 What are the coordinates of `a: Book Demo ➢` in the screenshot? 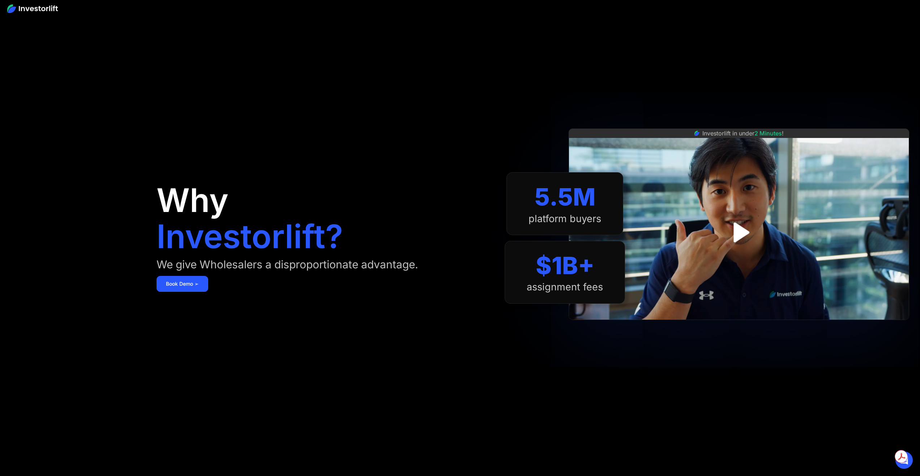 It's located at (182, 284).